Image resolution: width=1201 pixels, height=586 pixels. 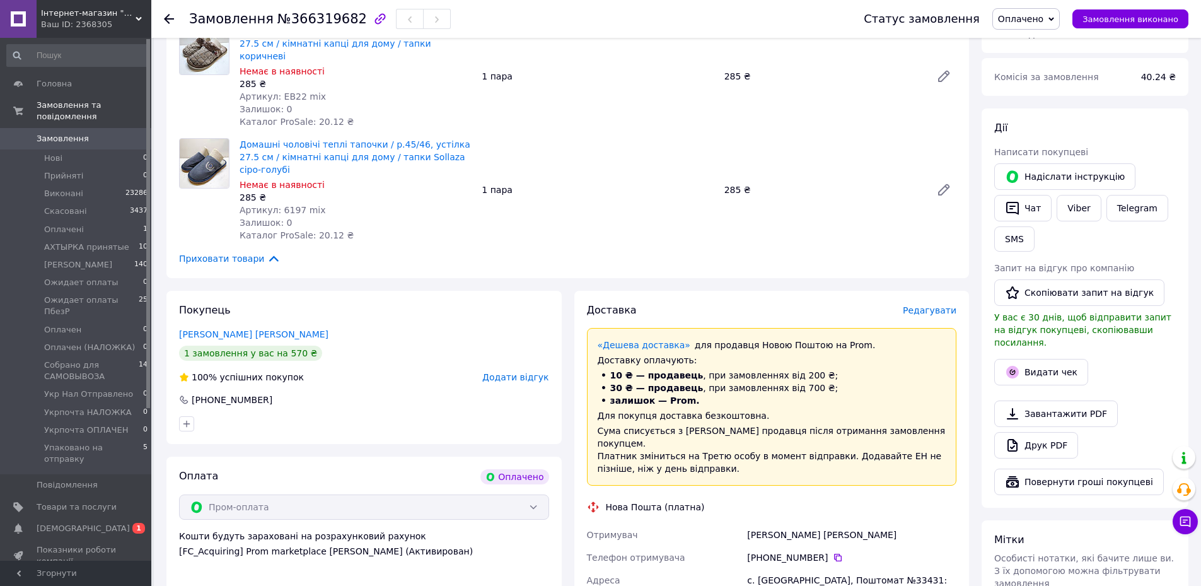 What do you see at coordinates (143, 247) in the screenshot?
I see `span: 10` at bounding box center [143, 247].